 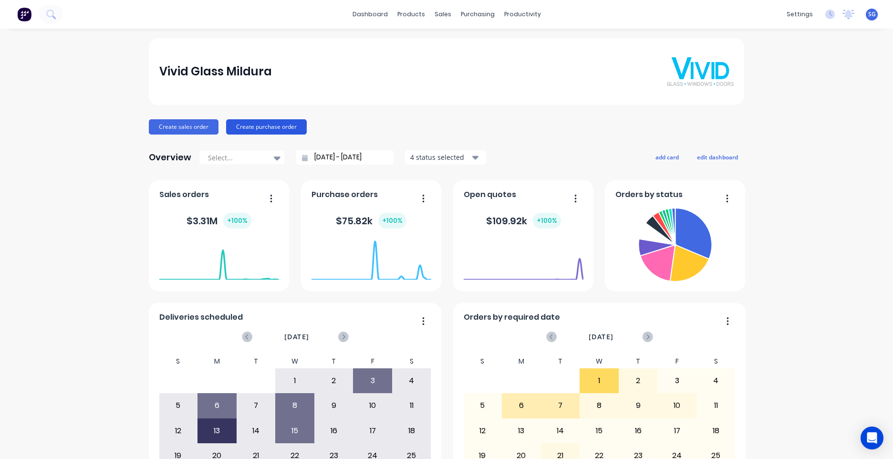 I want to click on div: 4 status selected, so click(x=440, y=157).